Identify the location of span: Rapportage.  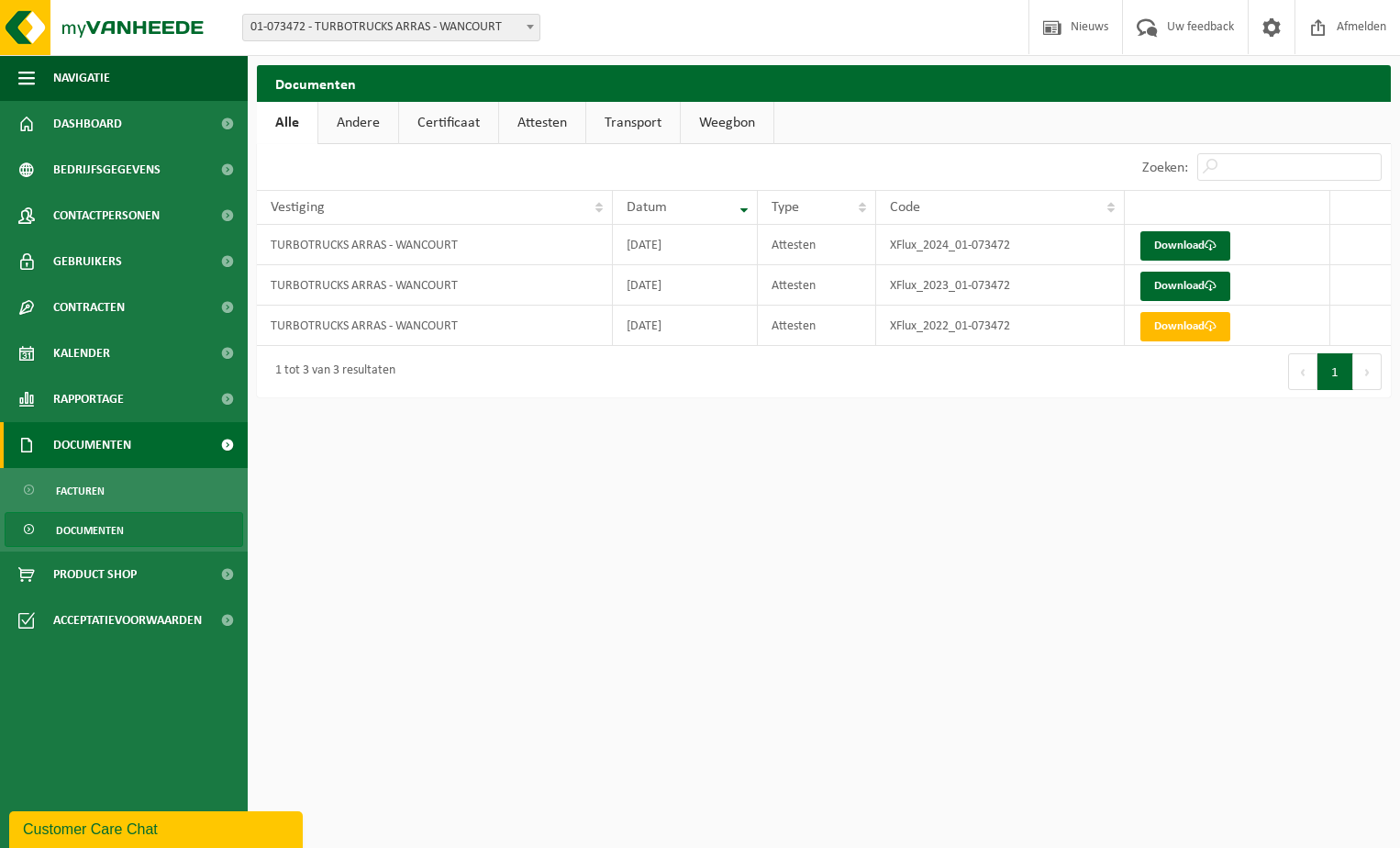
(88, 399).